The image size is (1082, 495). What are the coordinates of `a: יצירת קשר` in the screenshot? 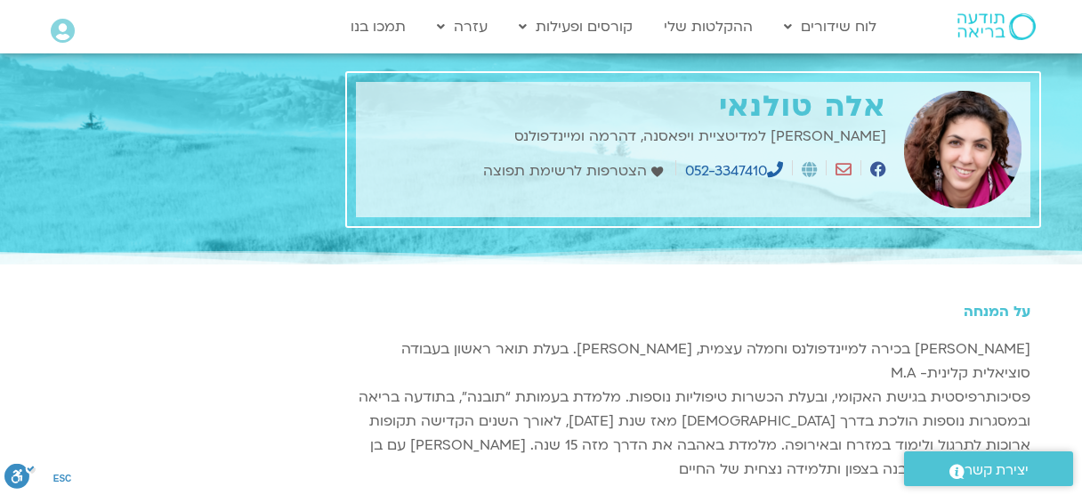 It's located at (989, 468).